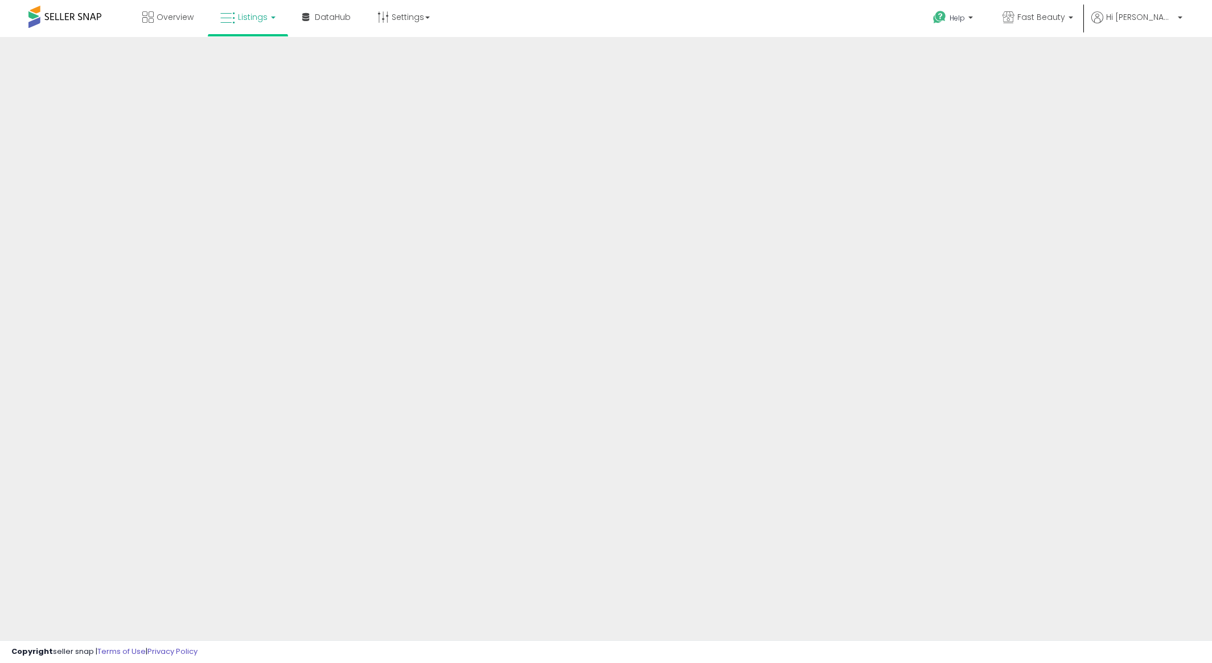 The height and width of the screenshot is (663, 1212). I want to click on a: Help, so click(954, 19).